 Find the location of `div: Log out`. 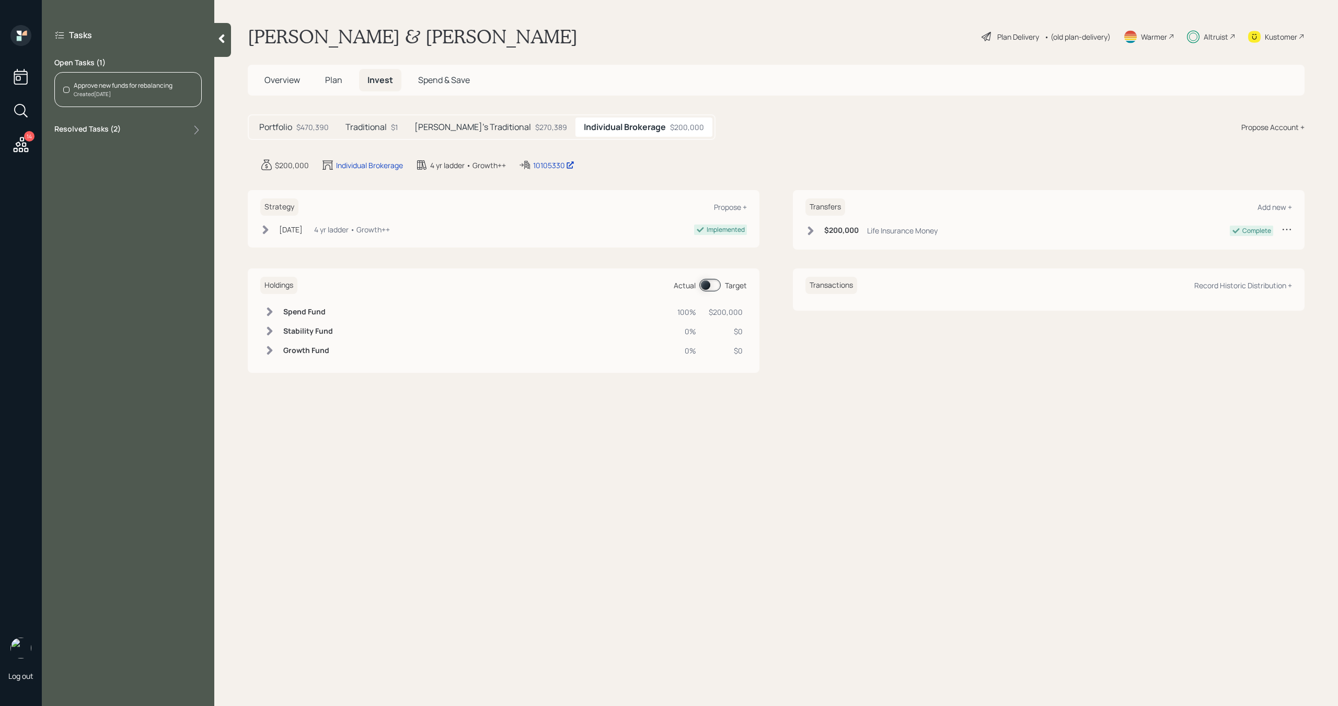

div: Log out is located at coordinates (21, 676).